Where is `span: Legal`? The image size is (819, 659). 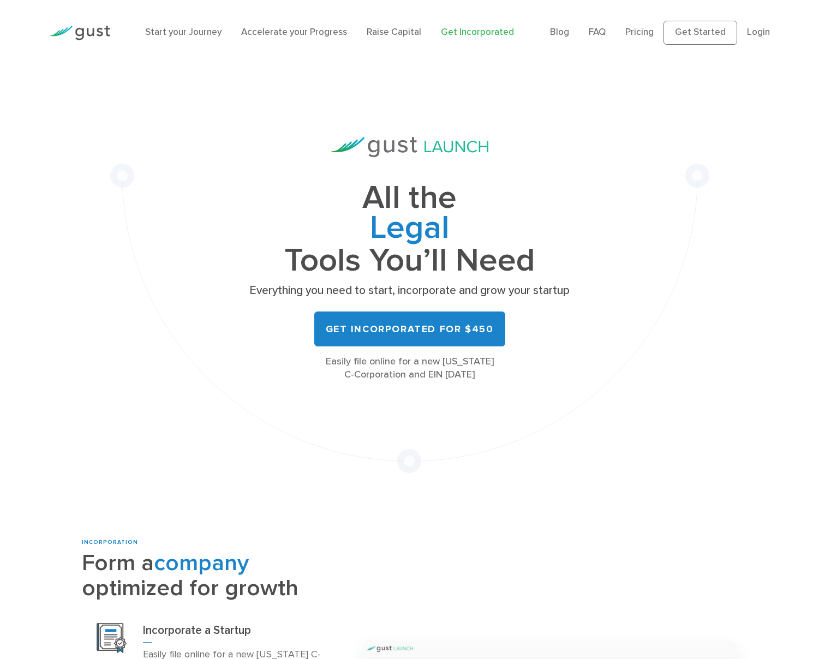 span: Legal is located at coordinates (410, 230).